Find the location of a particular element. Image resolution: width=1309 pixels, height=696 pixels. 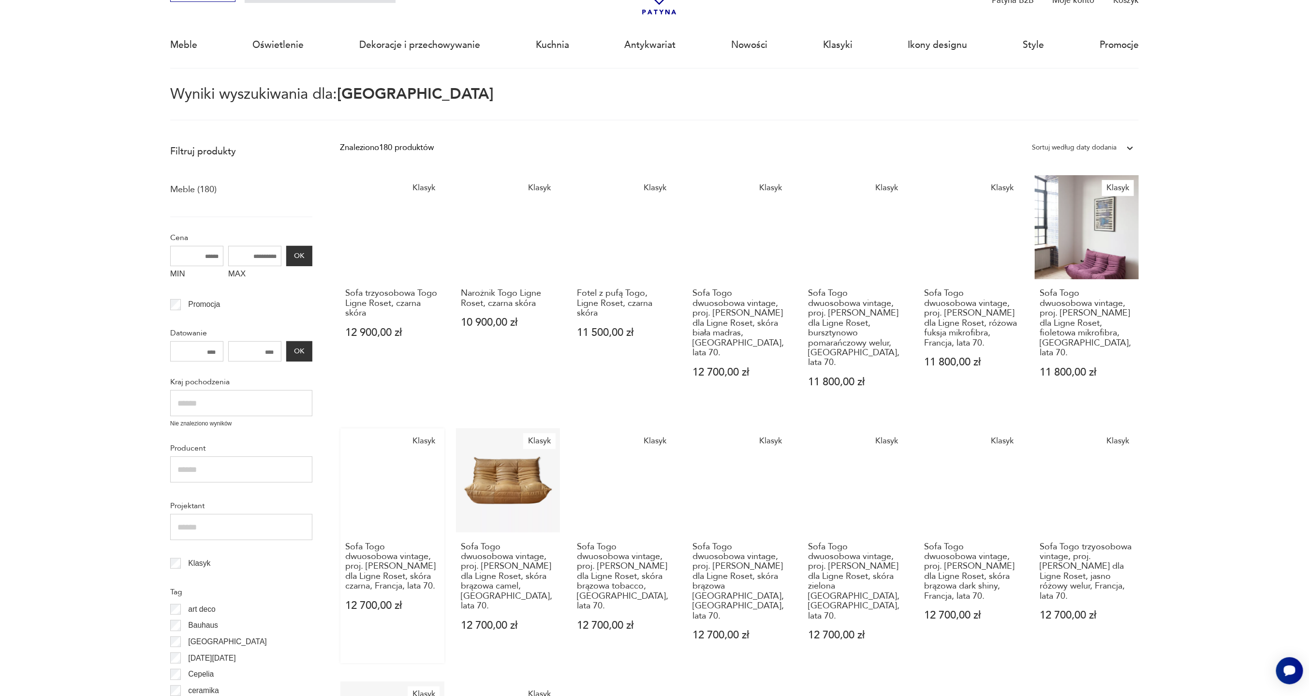

p: 12 900,00 zł is located at coordinates (392, 332).